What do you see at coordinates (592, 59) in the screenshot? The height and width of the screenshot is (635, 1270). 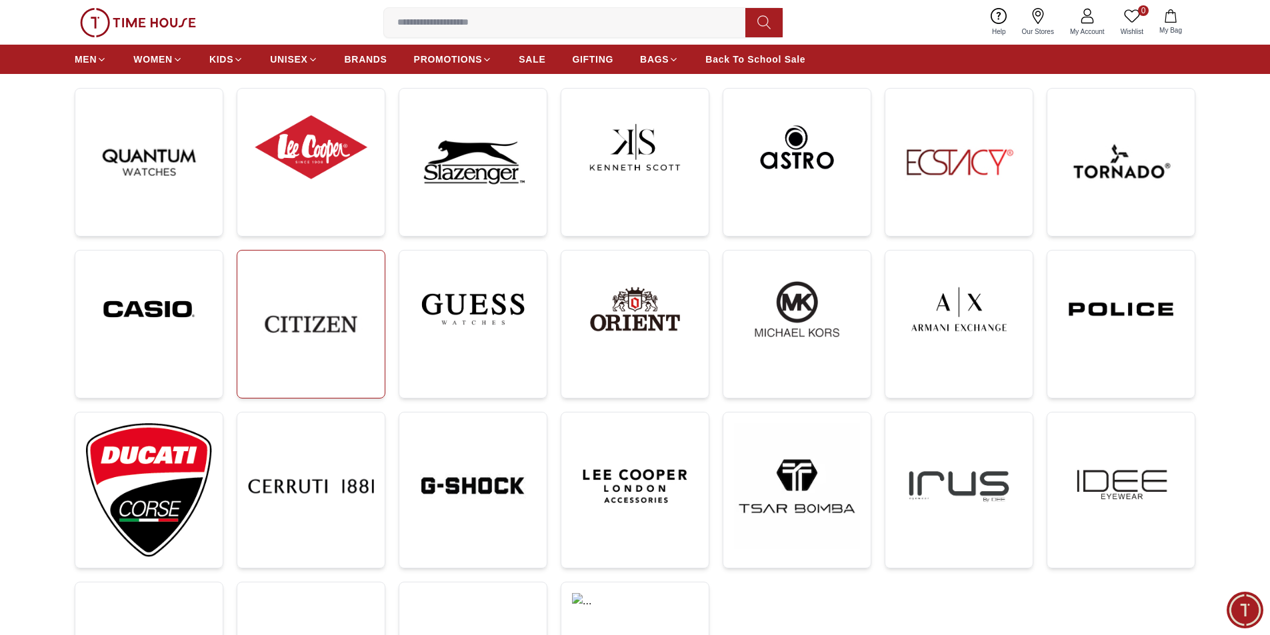 I see `span: GIFTING` at bounding box center [592, 59].